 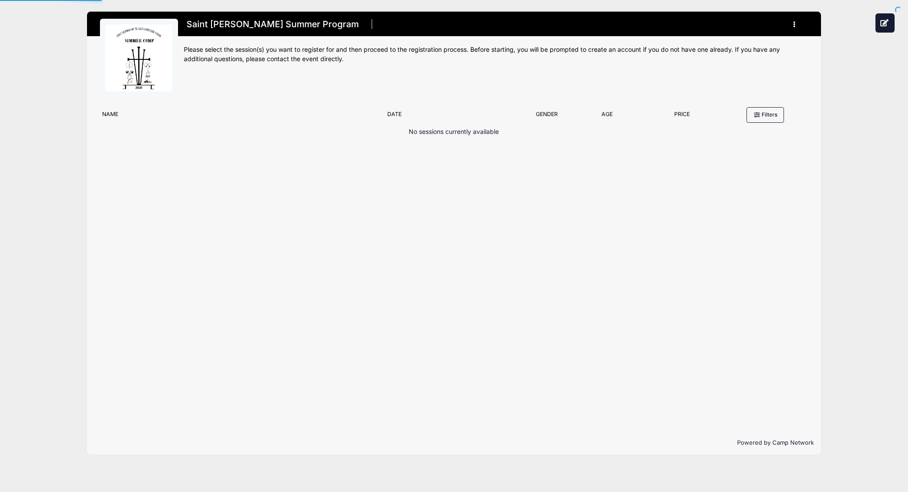 I want to click on div: Name, so click(x=240, y=116).